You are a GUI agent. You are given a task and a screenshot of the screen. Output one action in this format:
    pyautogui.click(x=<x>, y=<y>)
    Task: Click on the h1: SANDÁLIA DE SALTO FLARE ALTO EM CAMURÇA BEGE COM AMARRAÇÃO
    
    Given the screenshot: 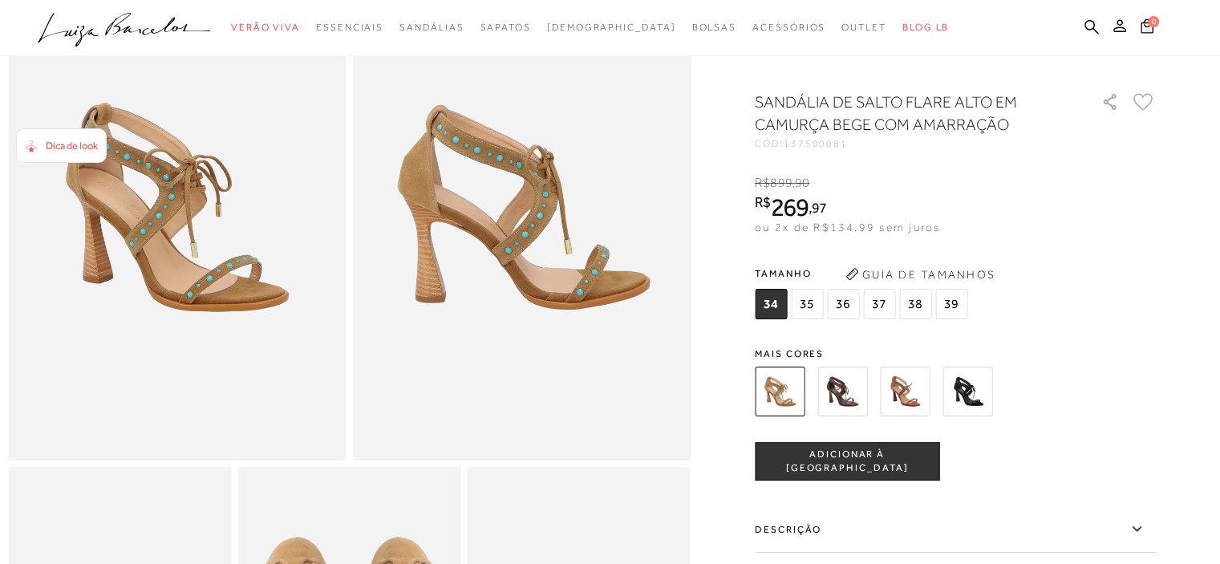 What is the action you would take?
    pyautogui.click(x=905, y=113)
    